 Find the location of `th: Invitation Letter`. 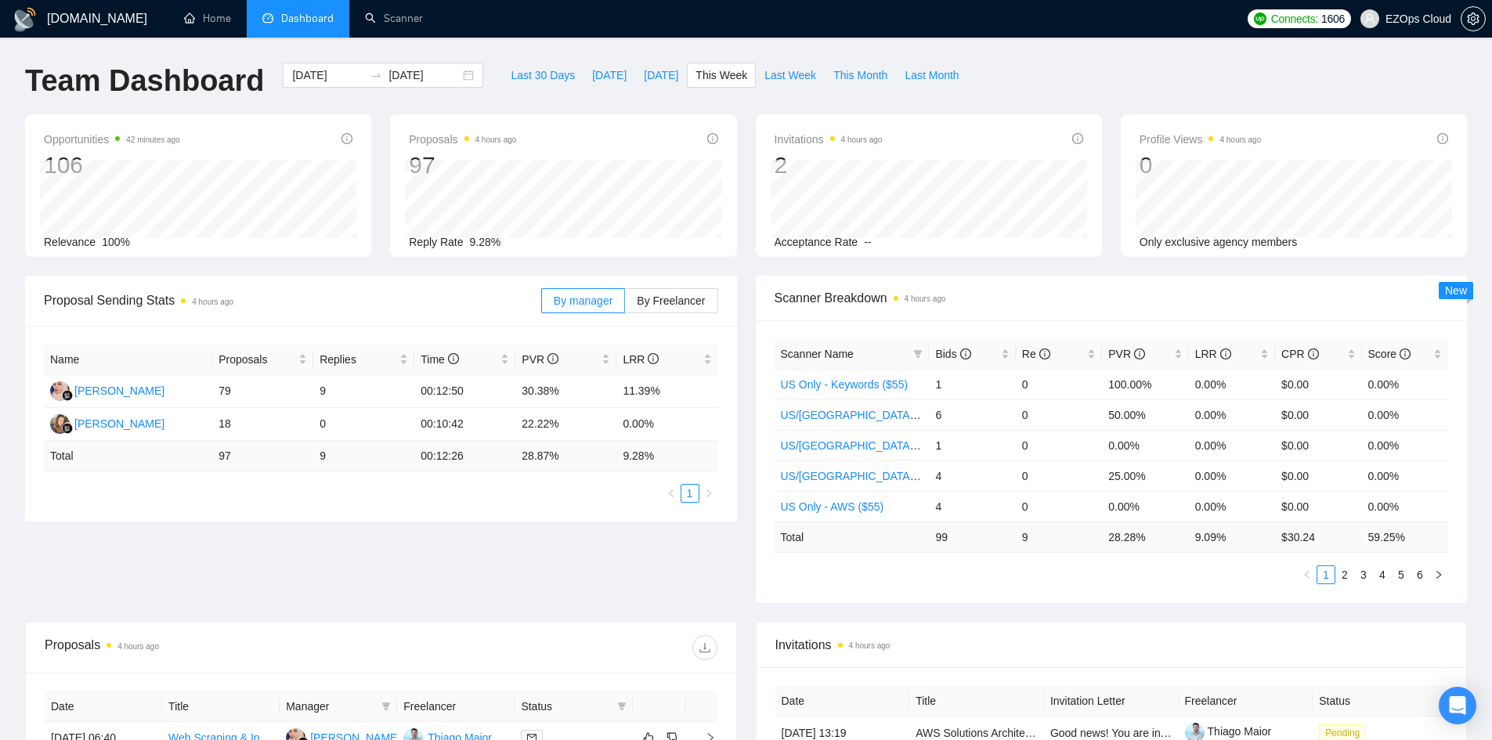

th: Invitation Letter is located at coordinates (1111, 701).